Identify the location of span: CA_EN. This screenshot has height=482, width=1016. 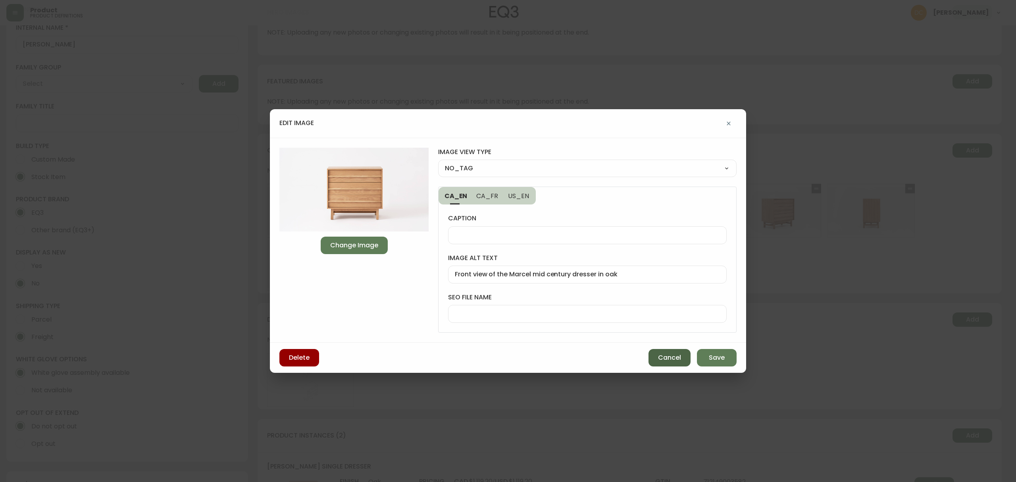
(456, 196).